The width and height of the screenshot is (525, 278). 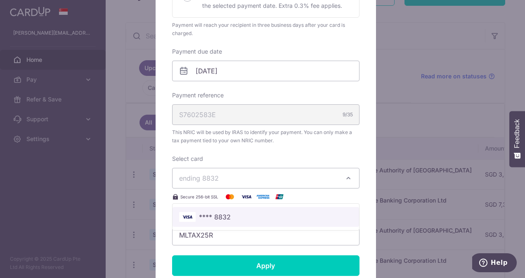 I want to click on button: Feedback - Show survey, so click(x=517, y=139).